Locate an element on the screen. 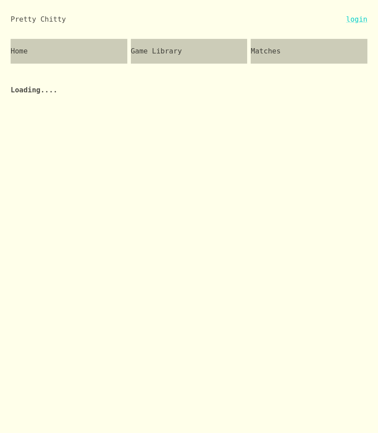 This screenshot has width=378, height=433. div: Home is located at coordinates (69, 51).